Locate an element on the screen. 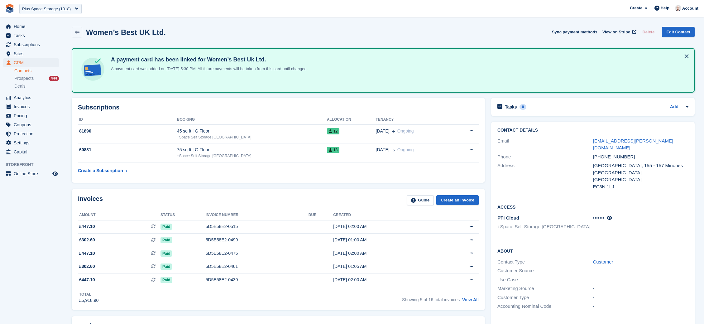  h2: About is located at coordinates (593, 251).